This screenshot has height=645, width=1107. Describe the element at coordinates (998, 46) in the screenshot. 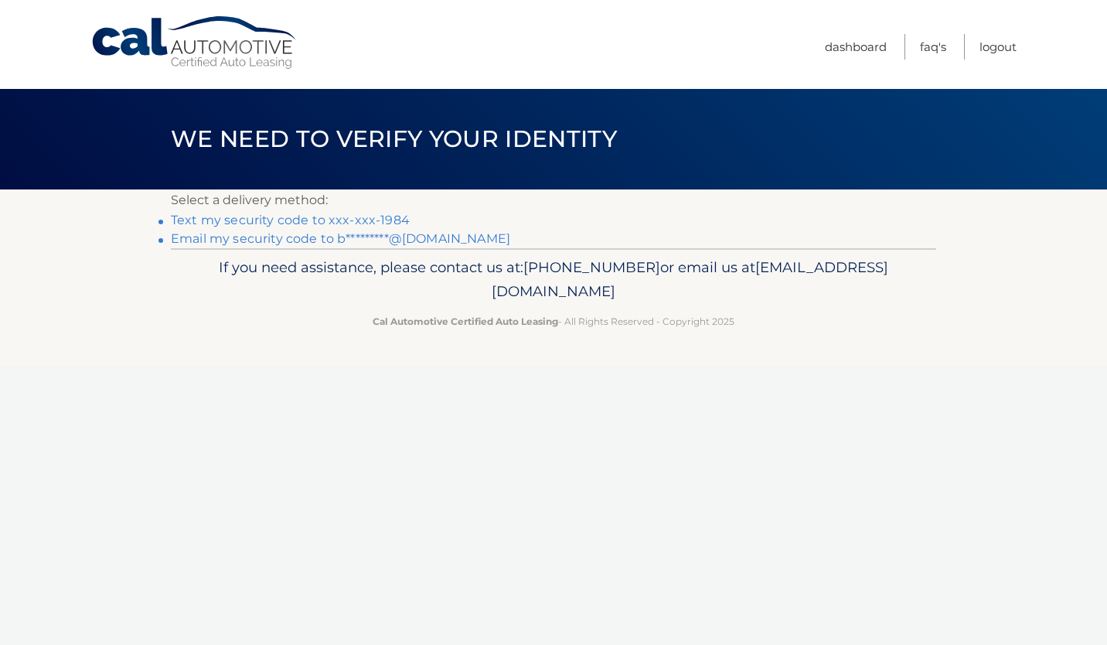

I see `a: Logout` at that location.